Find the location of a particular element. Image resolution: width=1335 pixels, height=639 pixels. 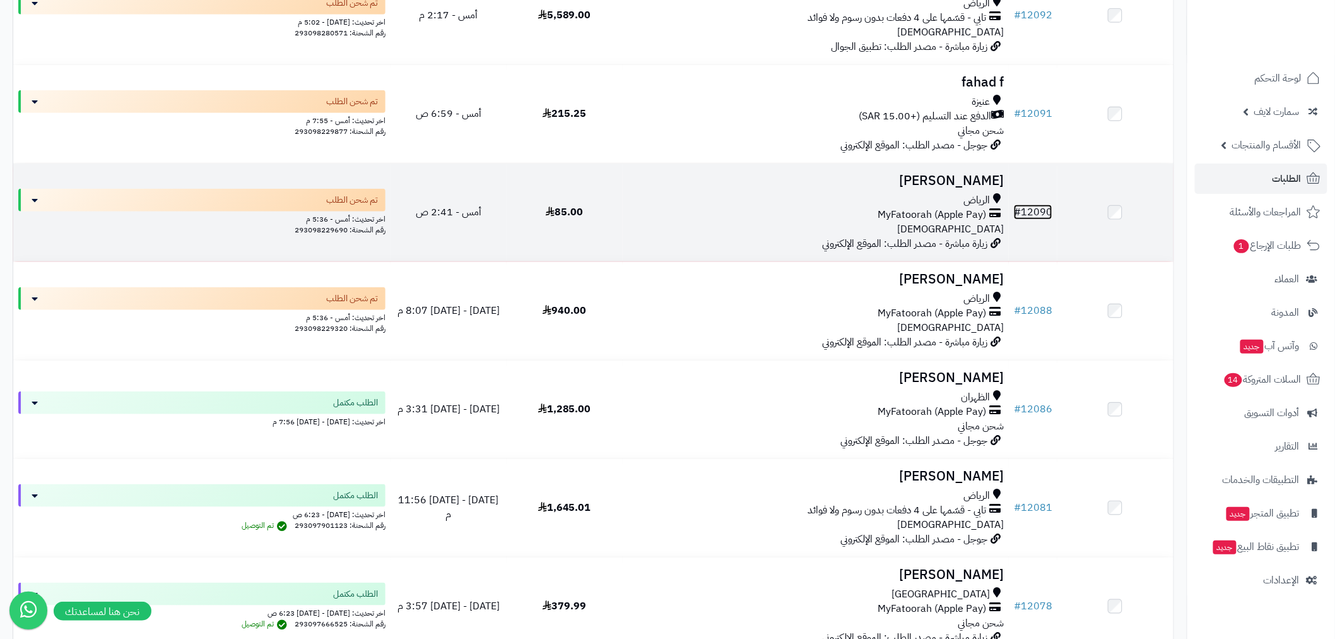

span: الأقسام والمنتجات is located at coordinates (1267, 145).